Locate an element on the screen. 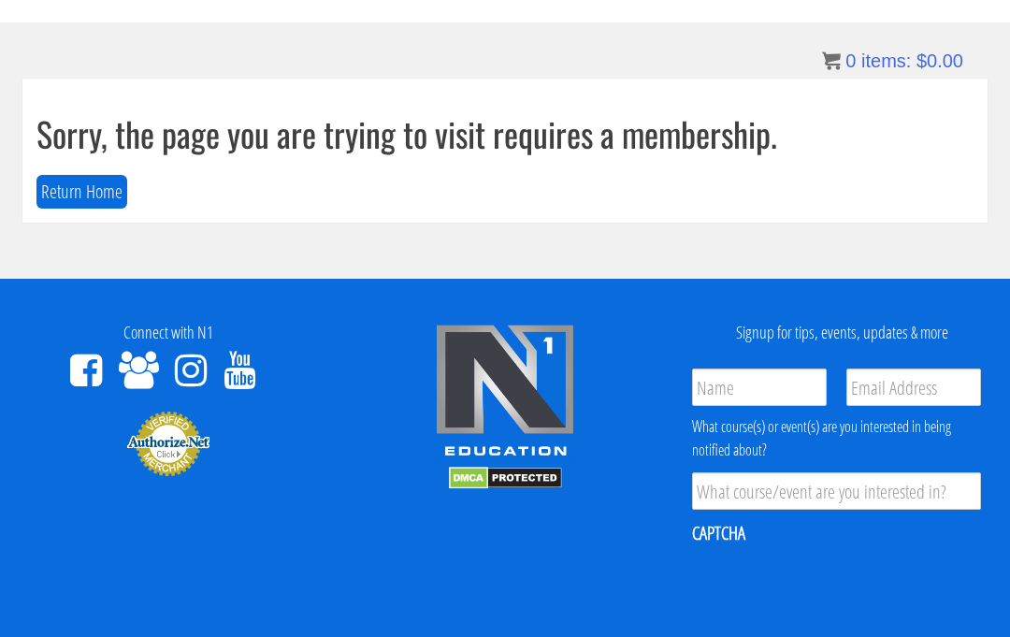  input: What course/event are you interested in? is located at coordinates (836, 491).